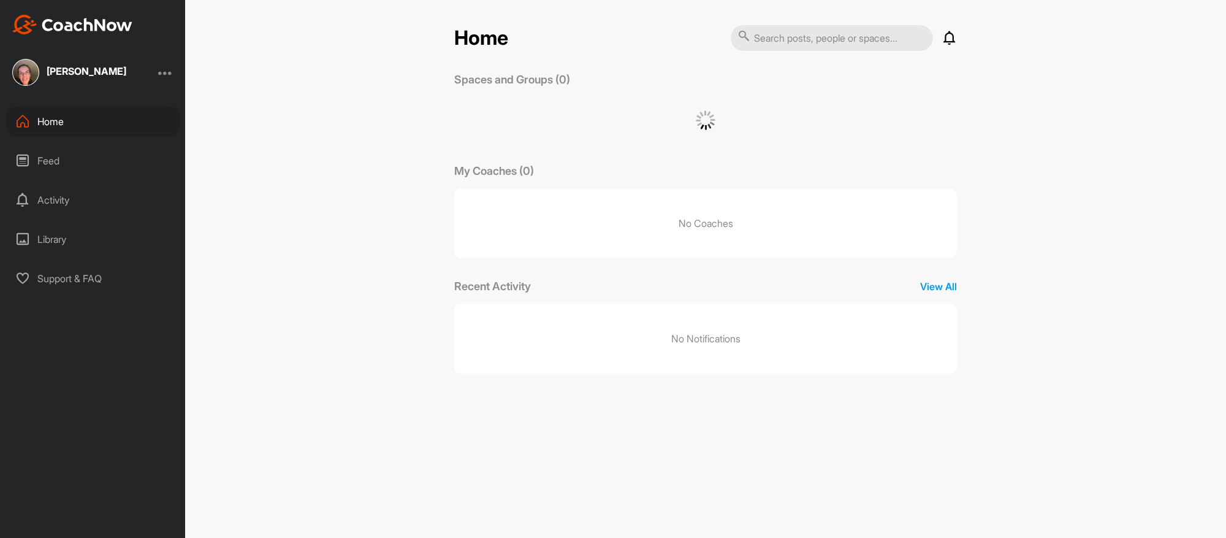  I want to click on input: Search posts, people or spaces..., so click(832, 38).